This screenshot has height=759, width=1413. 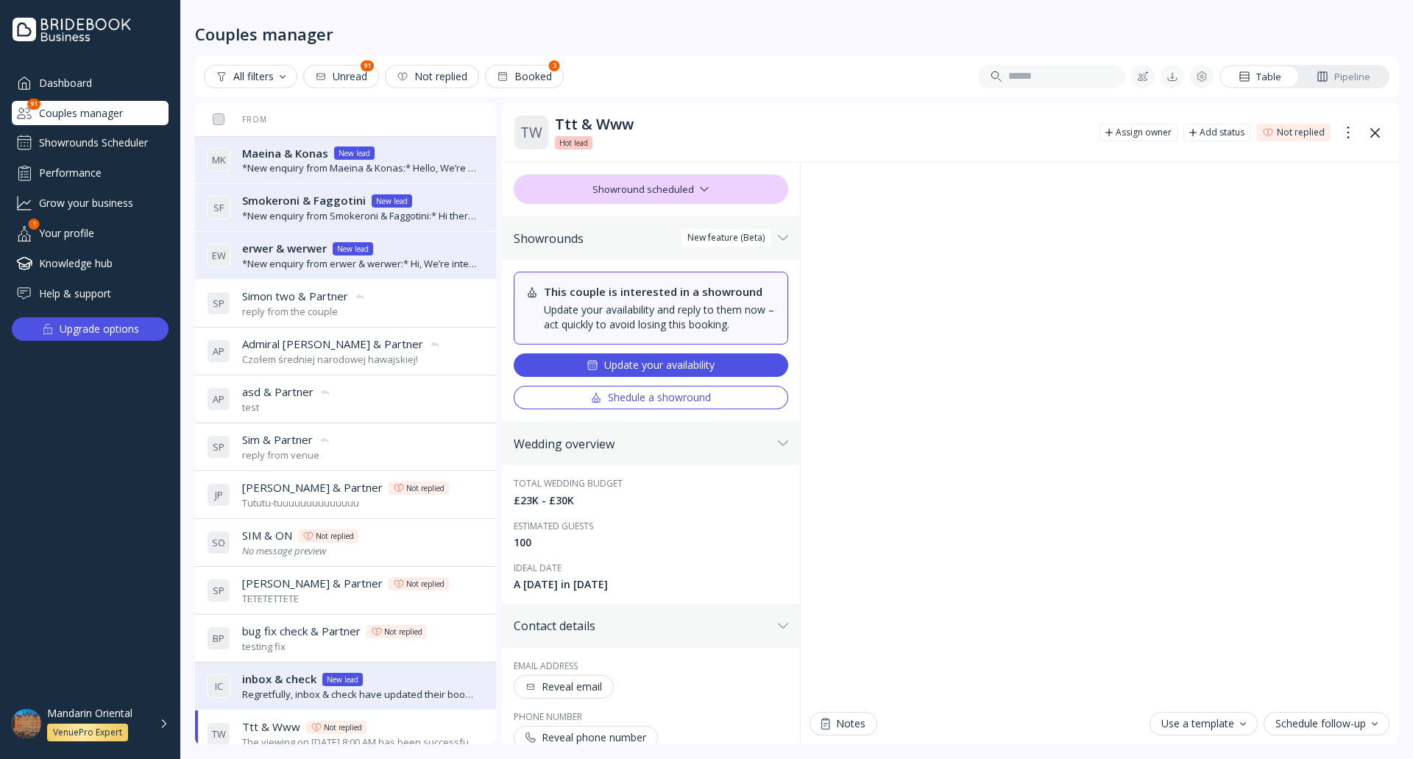 What do you see at coordinates (219, 542) in the screenshot?
I see `div: S O` at bounding box center [219, 542].